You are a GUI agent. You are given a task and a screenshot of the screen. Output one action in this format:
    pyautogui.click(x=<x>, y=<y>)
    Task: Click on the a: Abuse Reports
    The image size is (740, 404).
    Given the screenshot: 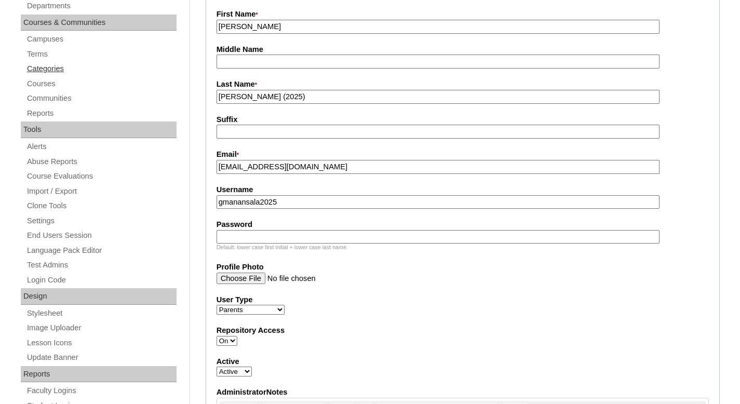 What is the action you would take?
    pyautogui.click(x=101, y=161)
    